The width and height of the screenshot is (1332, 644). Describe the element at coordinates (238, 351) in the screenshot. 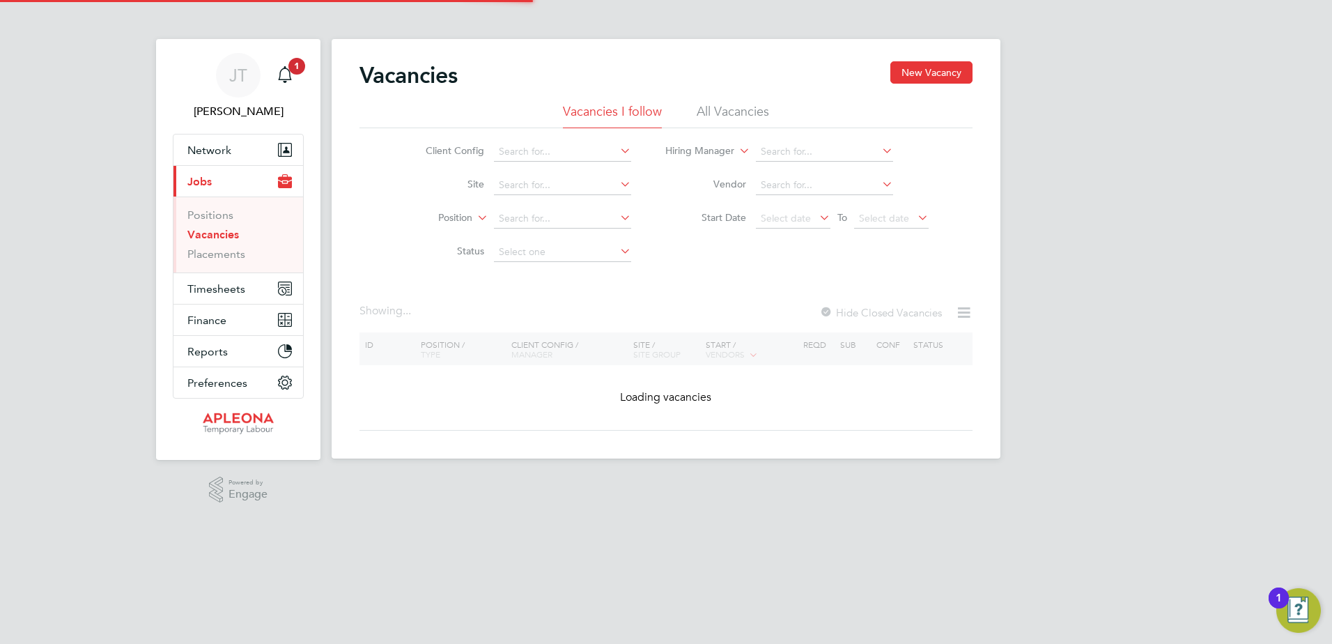

I see `button: Reports` at that location.